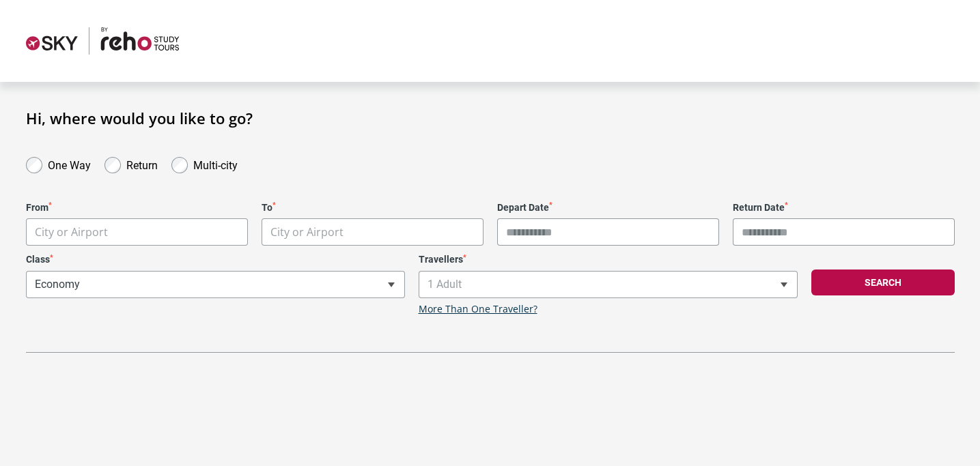 This screenshot has width=980, height=466. I want to click on label: Travellers, so click(608, 259).